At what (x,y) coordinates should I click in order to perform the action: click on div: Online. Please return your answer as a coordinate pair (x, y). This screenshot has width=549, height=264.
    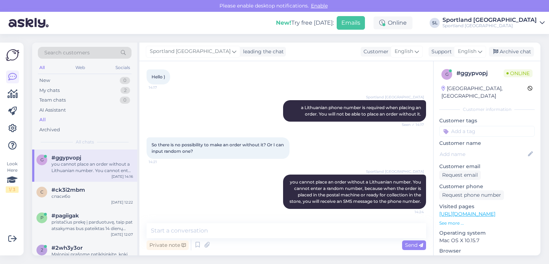
    Looking at the image, I should click on (393, 23).